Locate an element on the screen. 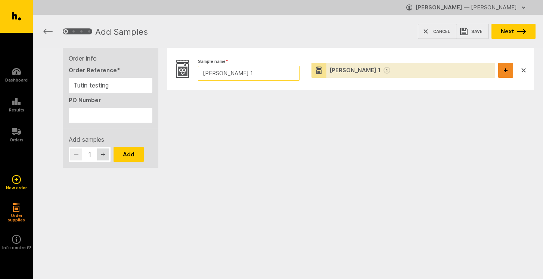  input: Enter your sample details is located at coordinates (249, 73).